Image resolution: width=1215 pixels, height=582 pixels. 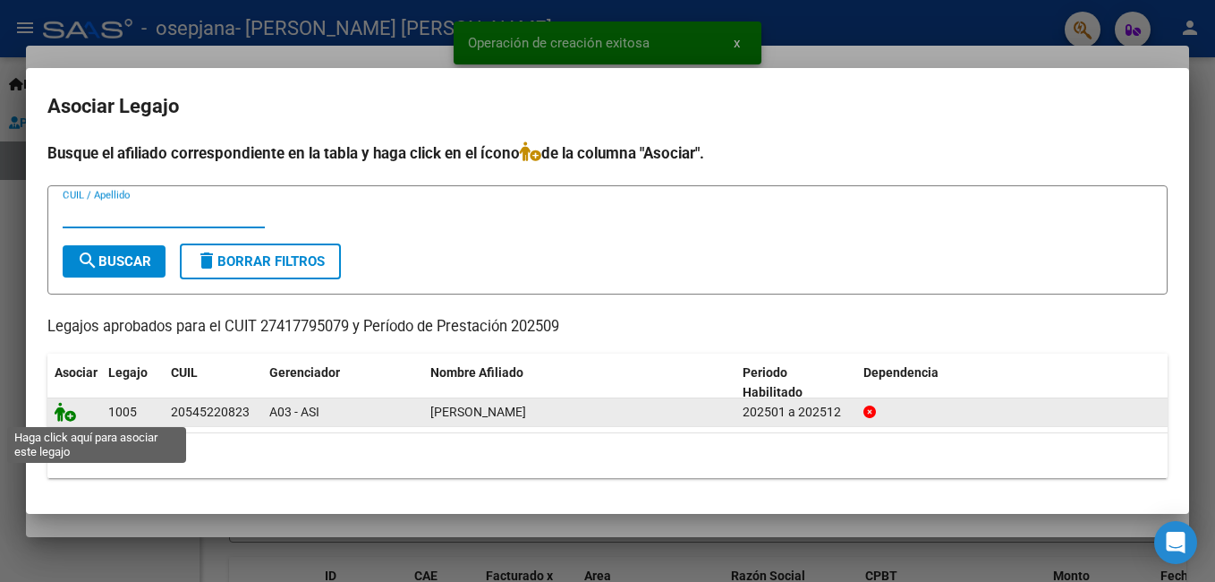 What do you see at coordinates (343, 383) in the screenshot?
I see `datatable-header-cell: Gerenciador` at bounding box center [343, 383].